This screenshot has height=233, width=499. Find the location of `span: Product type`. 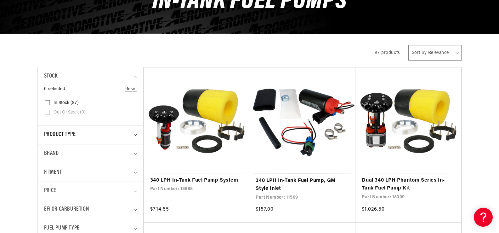

span: Product type is located at coordinates (60, 134).